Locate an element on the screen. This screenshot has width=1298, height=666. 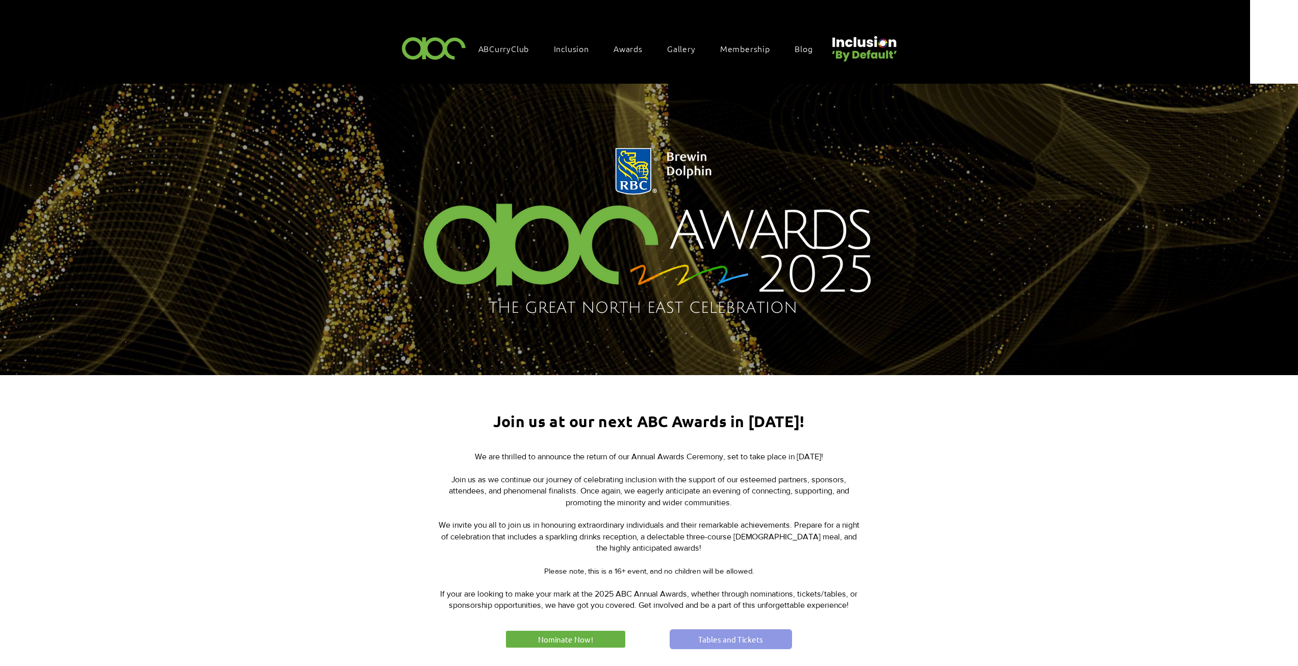
span: Nominate Now! is located at coordinates (566, 639).